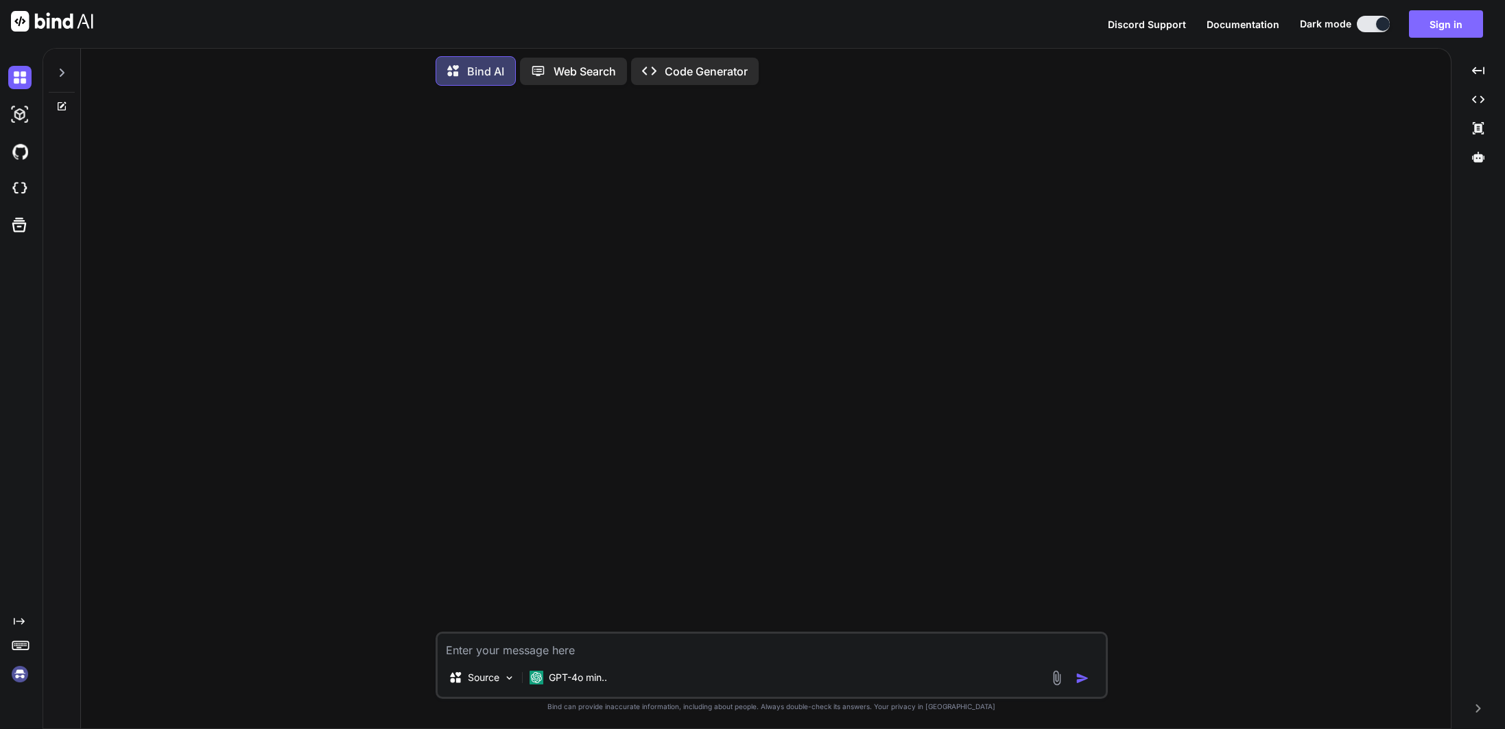 The image size is (1505, 729). Describe the element at coordinates (1082, 678) in the screenshot. I see `img: icon` at that location.